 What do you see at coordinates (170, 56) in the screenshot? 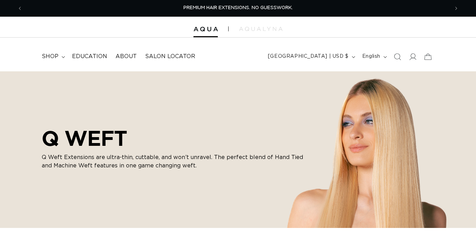
I see `a: Salon Locator` at bounding box center [170, 56].